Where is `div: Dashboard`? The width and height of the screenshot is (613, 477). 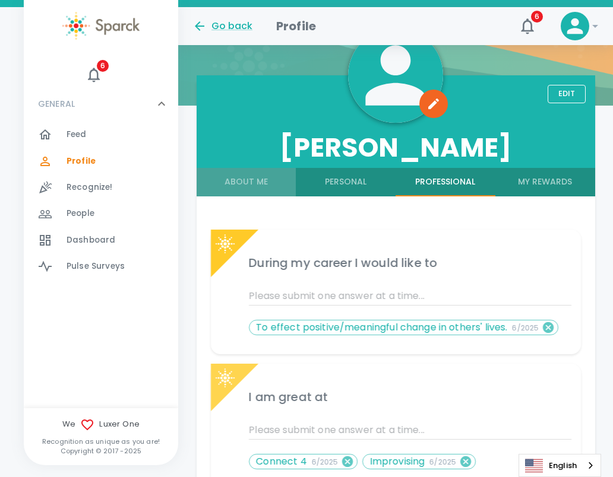 div: Dashboard is located at coordinates (101, 240).